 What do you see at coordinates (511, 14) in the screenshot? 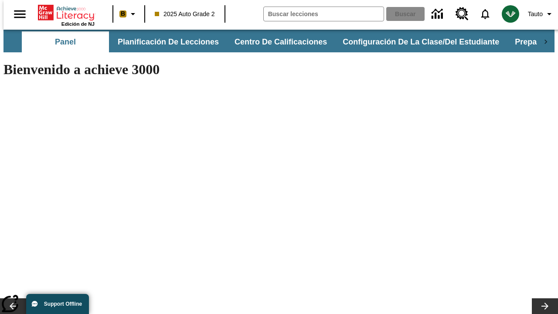
I see `img: avatar image` at bounding box center [511, 14].